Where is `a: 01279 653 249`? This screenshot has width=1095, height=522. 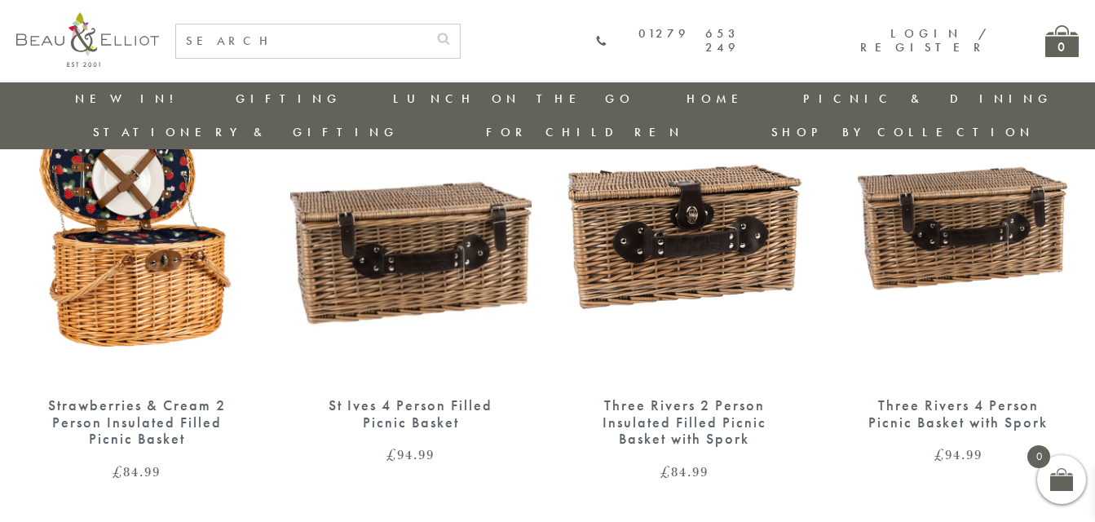
a: 01279 653 249 is located at coordinates (668, 41).